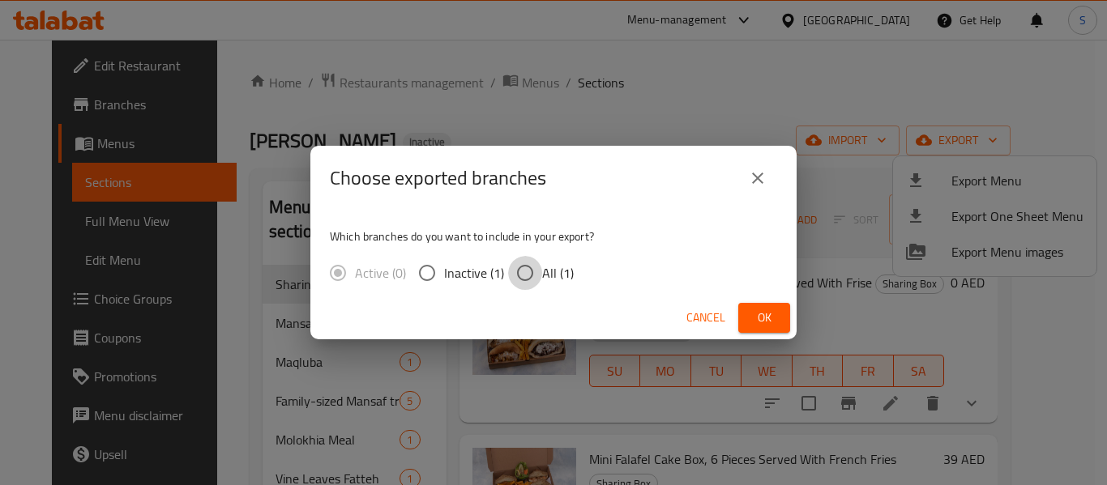 Image resolution: width=1107 pixels, height=485 pixels. I want to click on button: Ok, so click(764, 318).